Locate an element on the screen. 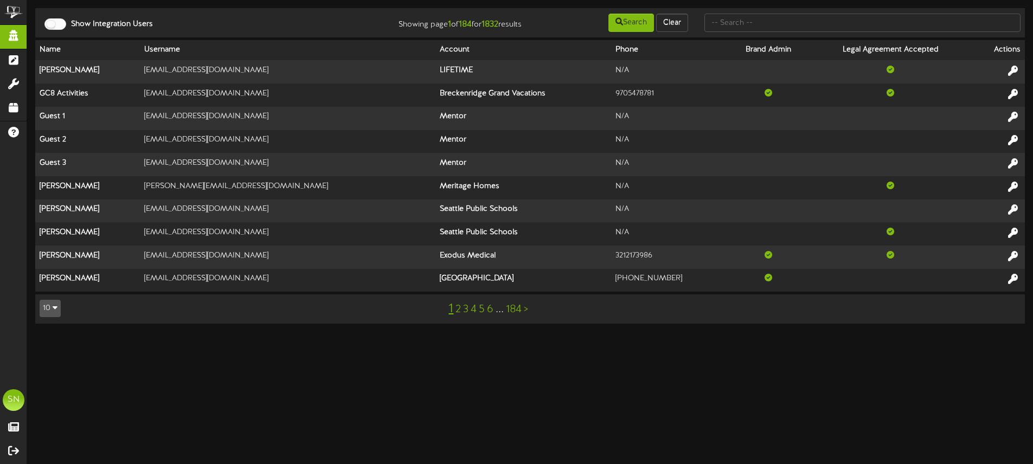 This screenshot has width=1033, height=464. a: 6 is located at coordinates (490, 309).